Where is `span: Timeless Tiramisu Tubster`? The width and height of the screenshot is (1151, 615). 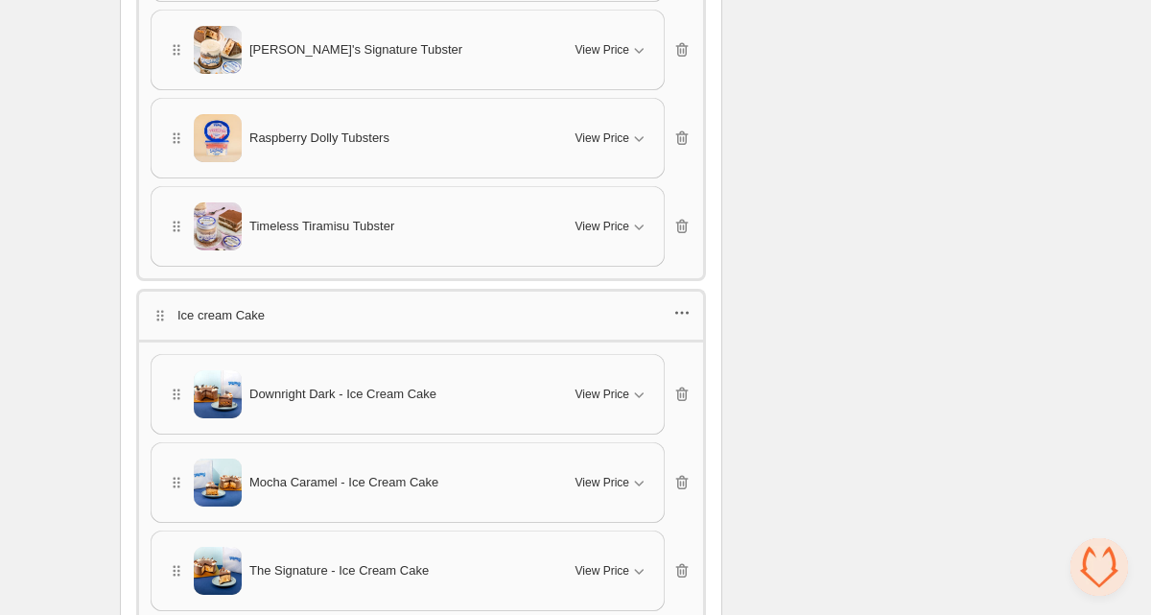
span: Timeless Tiramisu Tubster is located at coordinates (321, 226).